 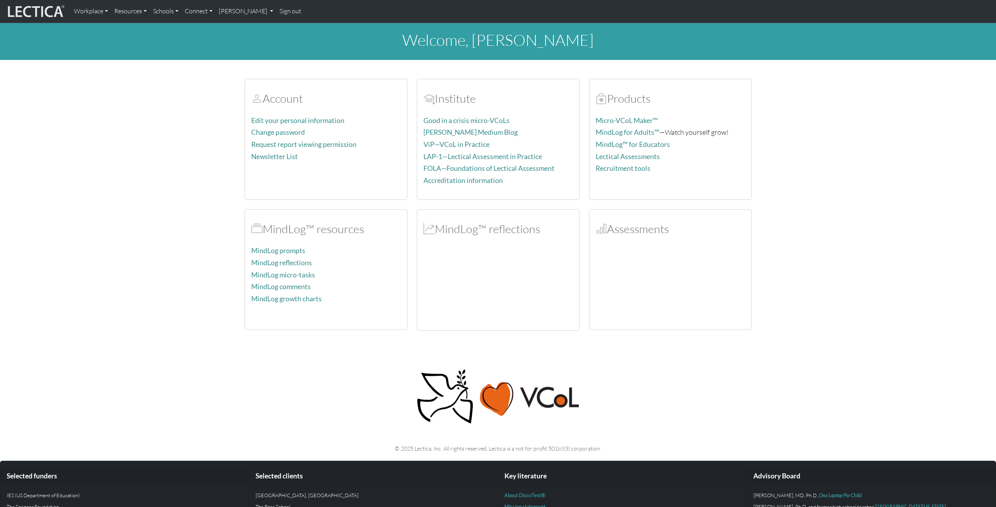 I want to click on h2: Products, so click(x=671, y=98).